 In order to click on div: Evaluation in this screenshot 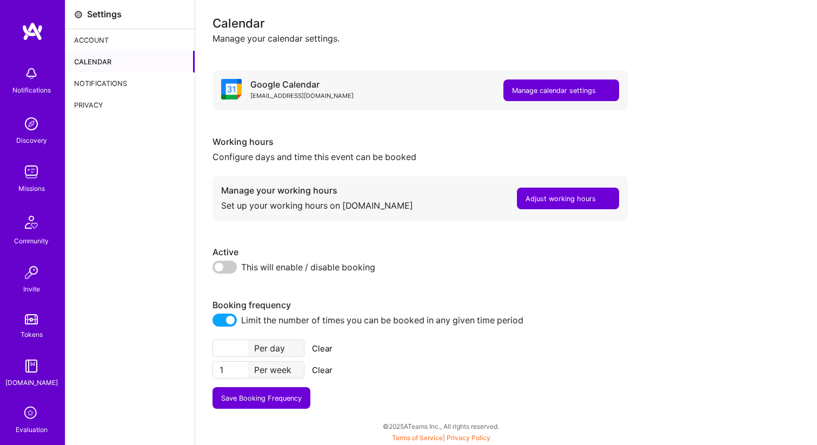, I will do `click(31, 429)`.